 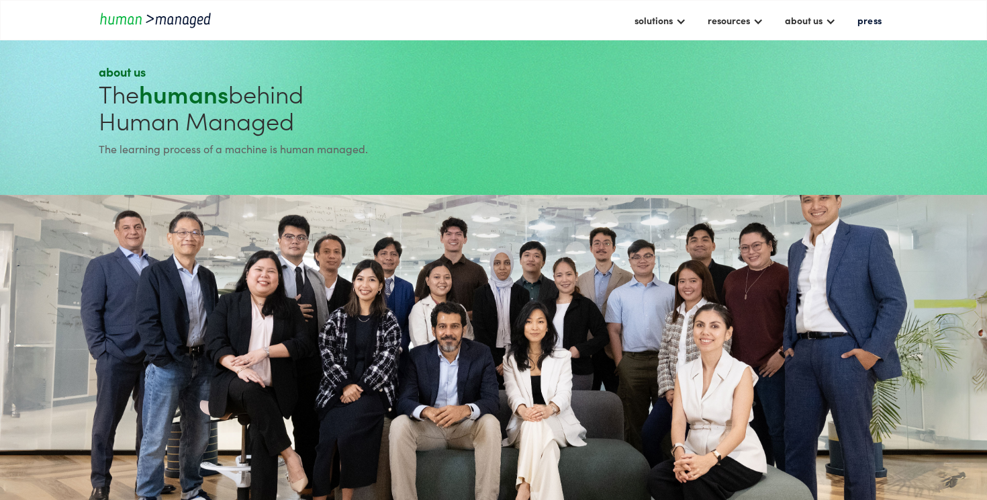 I want to click on div: The learning process of a machine is human managed., so click(x=293, y=148).